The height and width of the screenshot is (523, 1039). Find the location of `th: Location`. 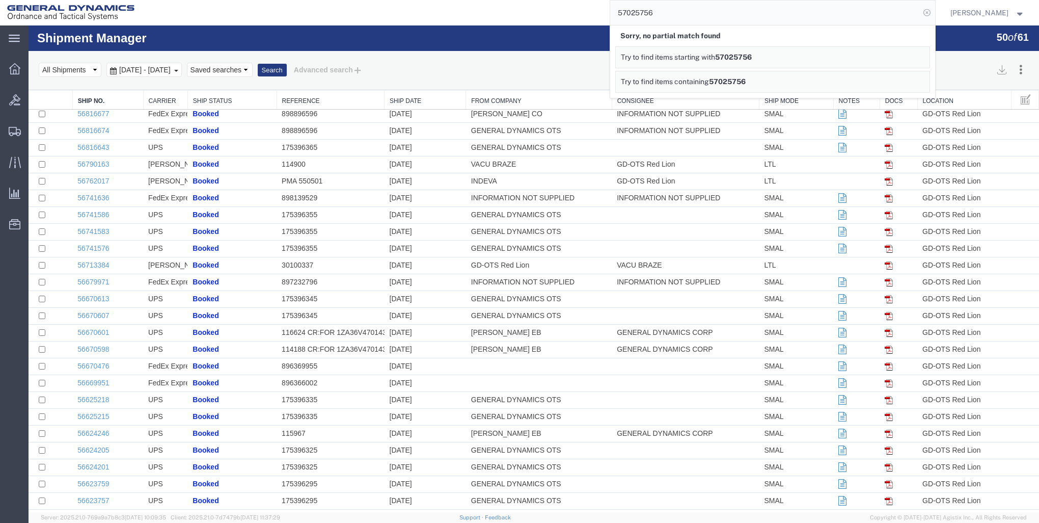

th: Location is located at coordinates (936, 74).